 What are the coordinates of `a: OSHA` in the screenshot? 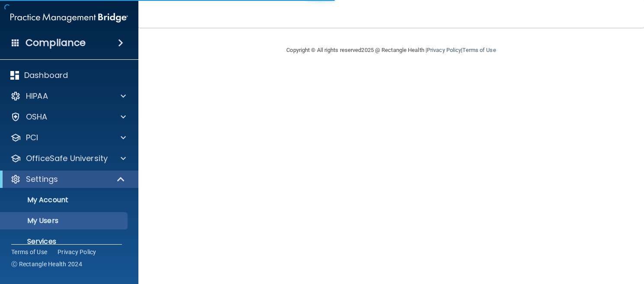 It's located at (68, 117).